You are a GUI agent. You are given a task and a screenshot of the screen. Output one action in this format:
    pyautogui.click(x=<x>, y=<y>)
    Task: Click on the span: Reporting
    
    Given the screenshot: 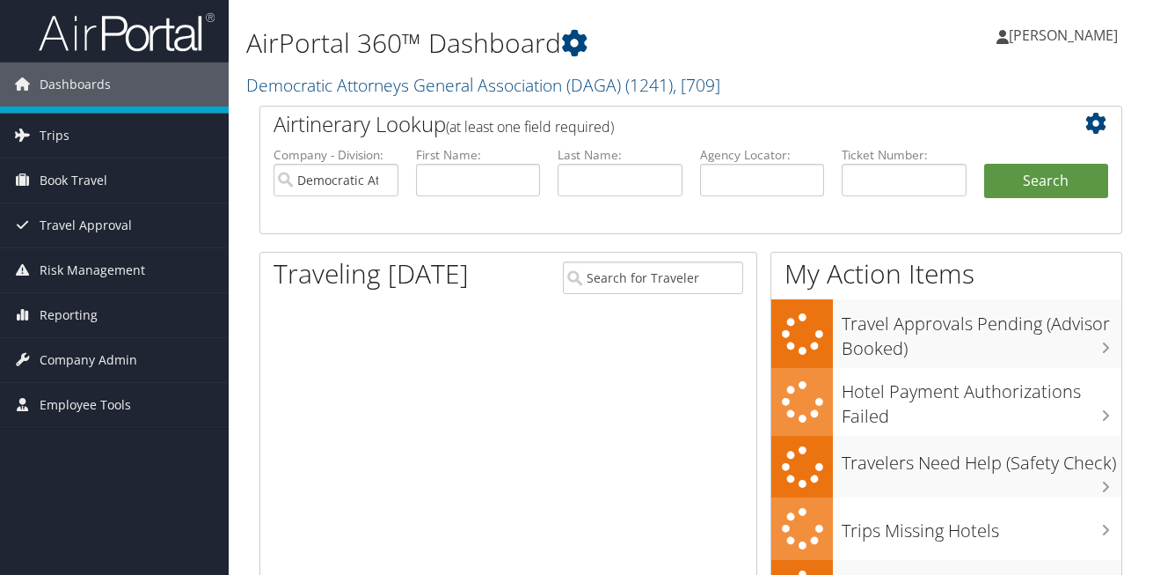 What is the action you would take?
    pyautogui.click(x=69, y=315)
    